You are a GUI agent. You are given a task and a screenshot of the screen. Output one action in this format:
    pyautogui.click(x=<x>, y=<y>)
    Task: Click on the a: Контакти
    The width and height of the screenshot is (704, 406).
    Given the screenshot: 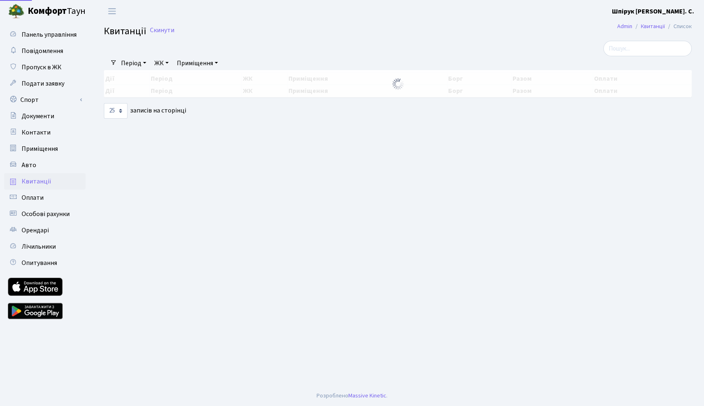 What is the action you would take?
    pyautogui.click(x=45, y=132)
    